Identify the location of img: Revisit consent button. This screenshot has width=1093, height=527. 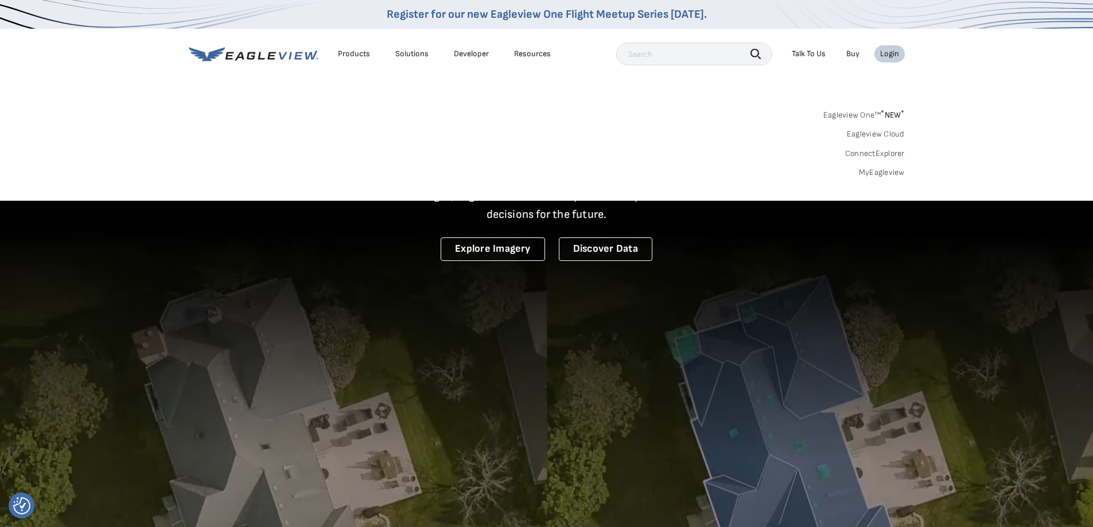
(22, 506).